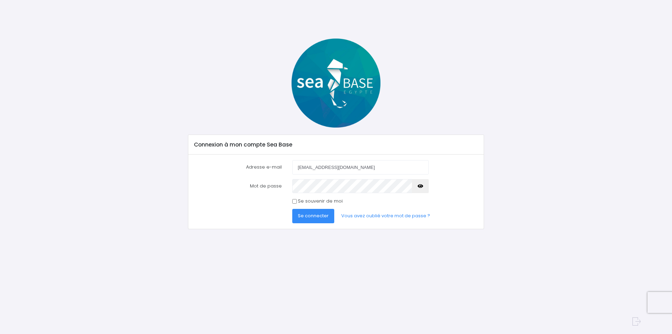  Describe the element at coordinates (336, 145) in the screenshot. I see `div: Connexion à mon compte Sea Base` at that location.